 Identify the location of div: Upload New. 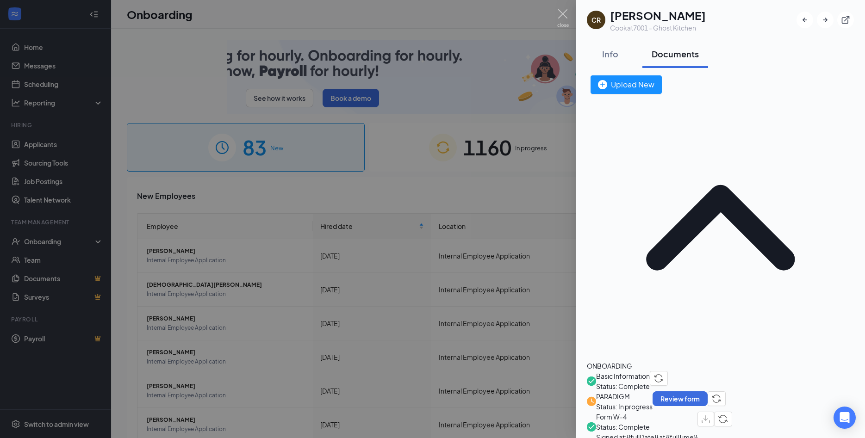
(626, 84).